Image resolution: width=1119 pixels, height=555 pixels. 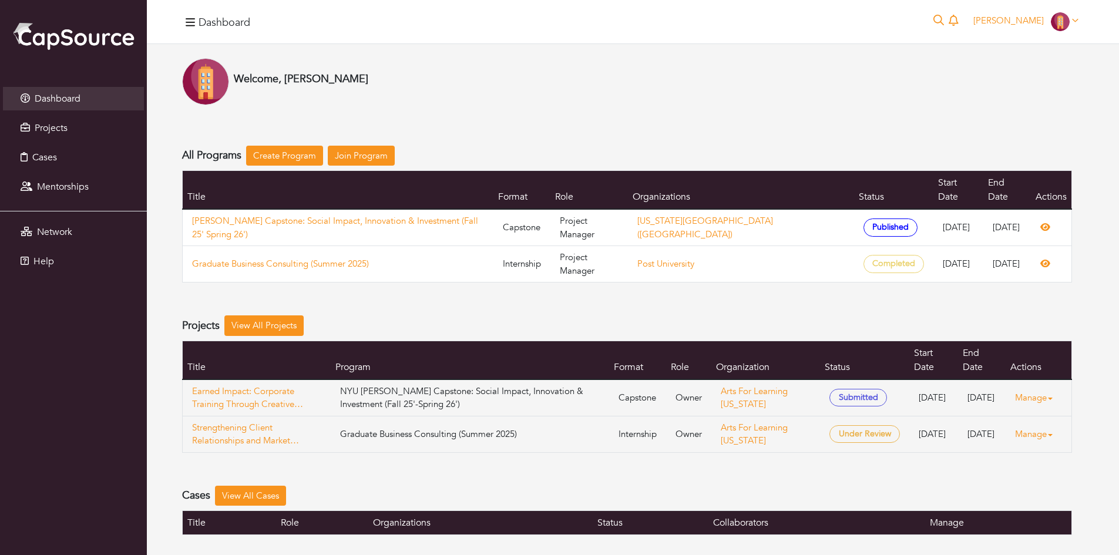 I want to click on h4: Dashboard, so click(x=224, y=23).